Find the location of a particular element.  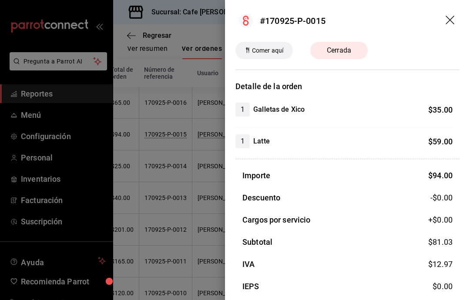

span: $ 0.00 is located at coordinates (443, 286).